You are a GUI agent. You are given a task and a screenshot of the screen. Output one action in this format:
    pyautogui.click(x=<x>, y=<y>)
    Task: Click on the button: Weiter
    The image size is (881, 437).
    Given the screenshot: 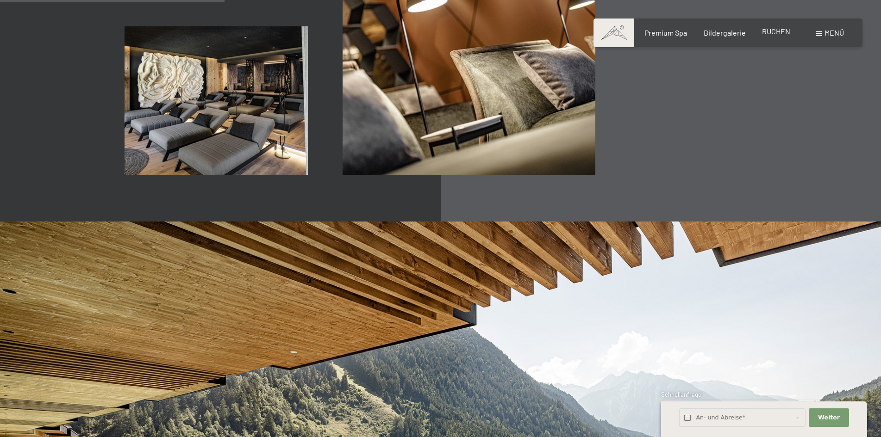 What is the action you would take?
    pyautogui.click(x=829, y=418)
    